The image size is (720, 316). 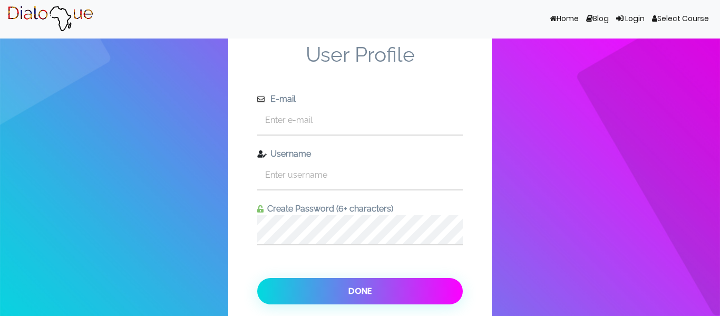 I want to click on button: Done, so click(x=360, y=291).